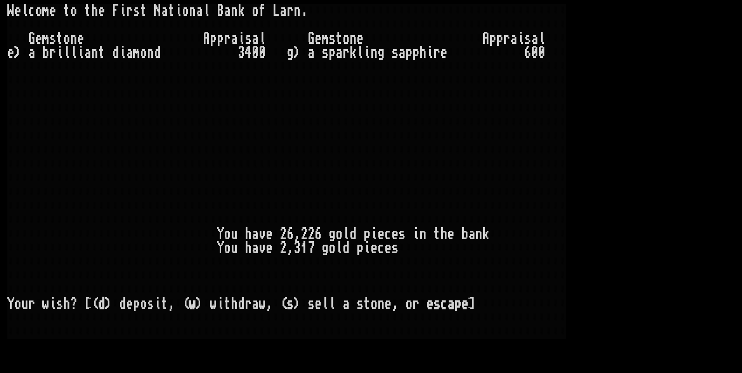 The width and height of the screenshot is (742, 373). I want to click on div: N, so click(158, 11).